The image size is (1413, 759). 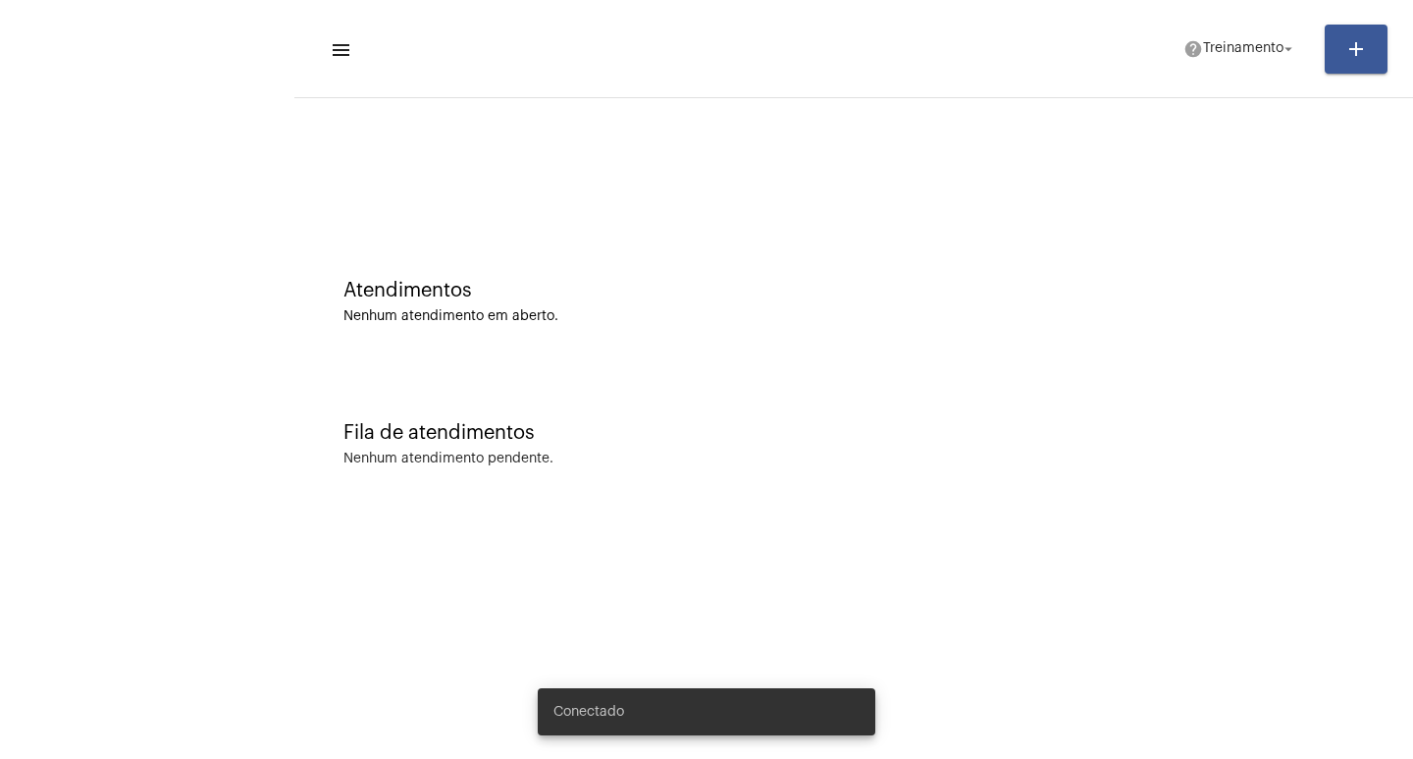 I want to click on button: Treinamento, so click(x=1240, y=49).